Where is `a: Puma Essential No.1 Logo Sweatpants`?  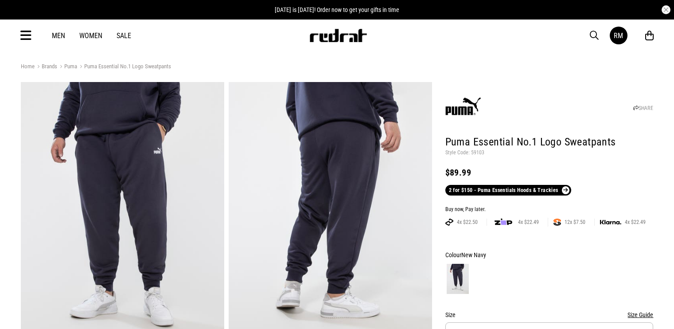
a: Puma Essential No.1 Logo Sweatpants is located at coordinates (124, 67).